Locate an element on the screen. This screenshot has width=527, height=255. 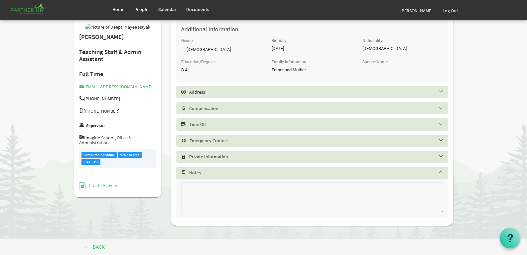
span: Calendar is located at coordinates (167, 9).